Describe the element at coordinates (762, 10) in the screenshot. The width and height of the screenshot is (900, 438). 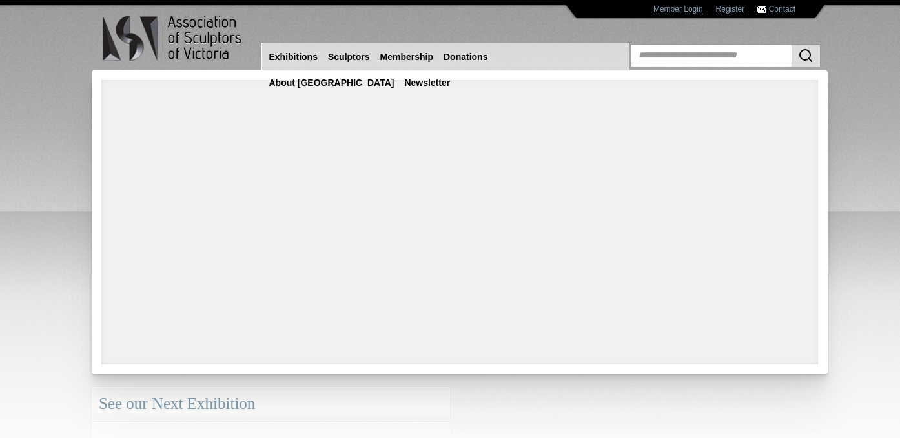
I see `img: Contact ASV` at that location.